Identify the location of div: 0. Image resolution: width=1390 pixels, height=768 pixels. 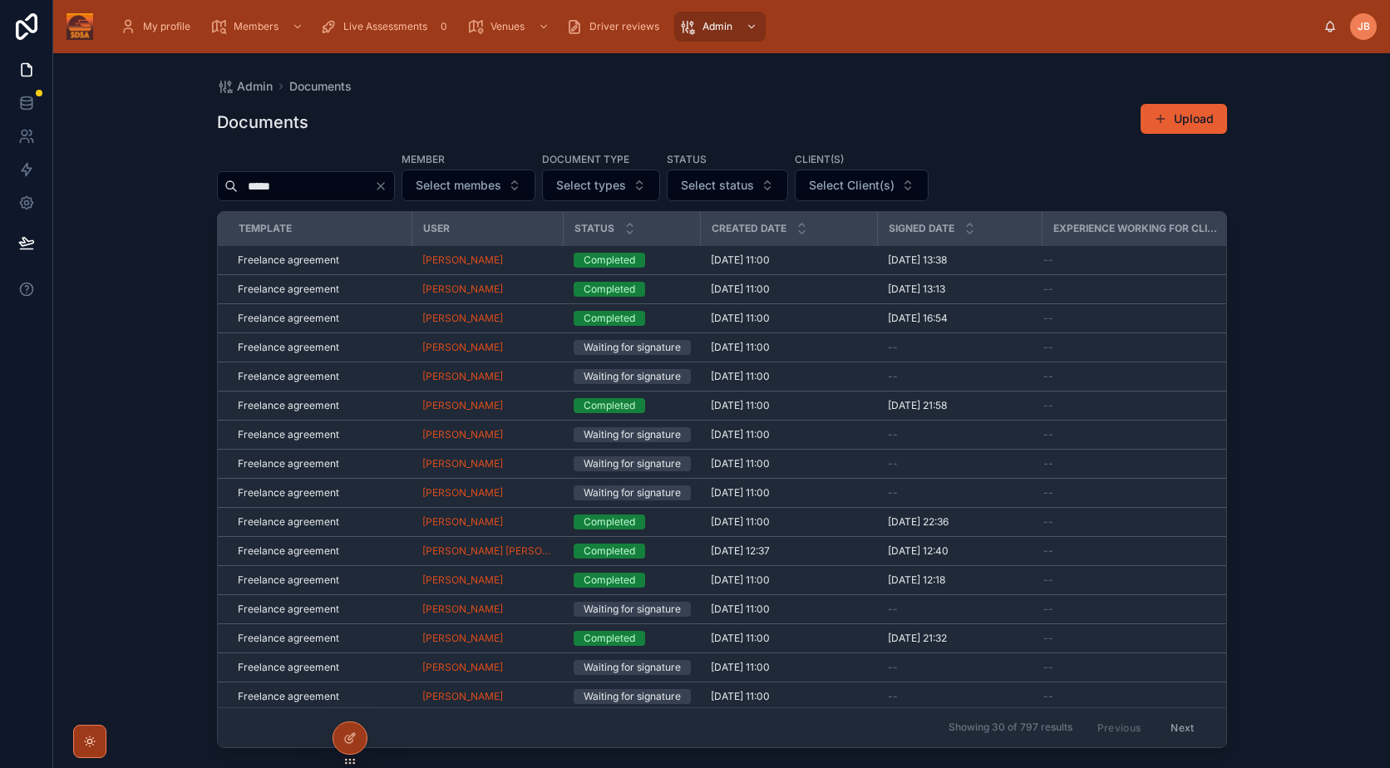
(444, 27).